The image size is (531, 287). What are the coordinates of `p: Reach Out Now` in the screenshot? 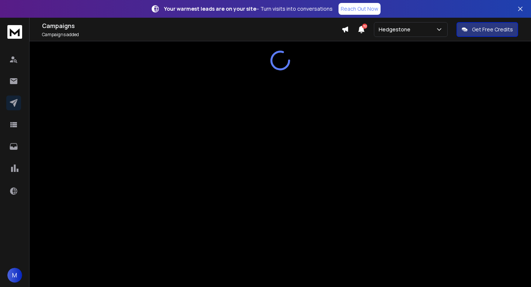 It's located at (360, 9).